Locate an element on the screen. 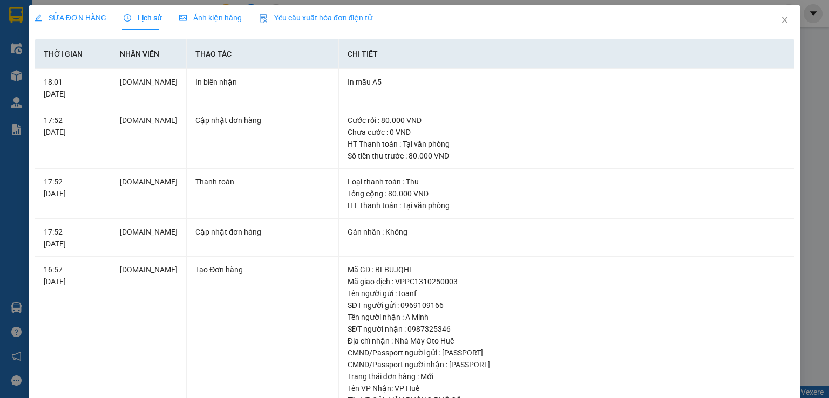 Image resolution: width=829 pixels, height=398 pixels. div: Cước rồi : 80.000 VND is located at coordinates (567, 120).